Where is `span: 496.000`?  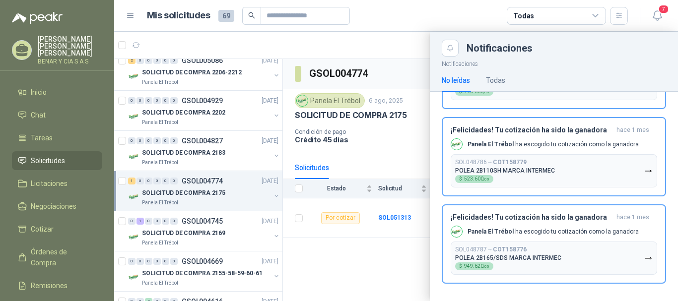 span: 496.000 is located at coordinates (476, 92).